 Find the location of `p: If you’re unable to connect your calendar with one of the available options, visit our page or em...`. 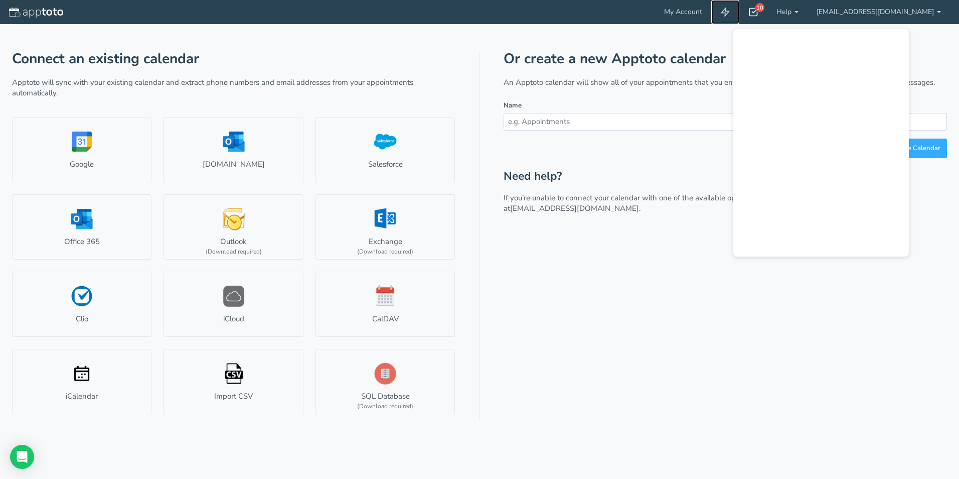

p: If you’re unable to connect your calendar with one of the available options, visit our page or em... is located at coordinates (726, 203).